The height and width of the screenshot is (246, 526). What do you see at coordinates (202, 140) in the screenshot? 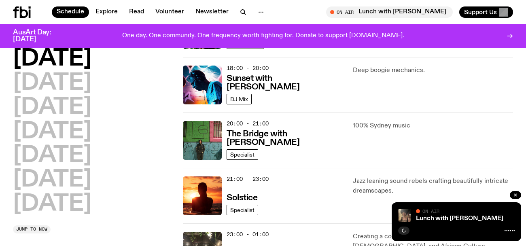
I see `img: Amelia Sparke is wearing a black hoodie and pants, leaning against a blue, green and pink wall wi...` at bounding box center [202, 140].